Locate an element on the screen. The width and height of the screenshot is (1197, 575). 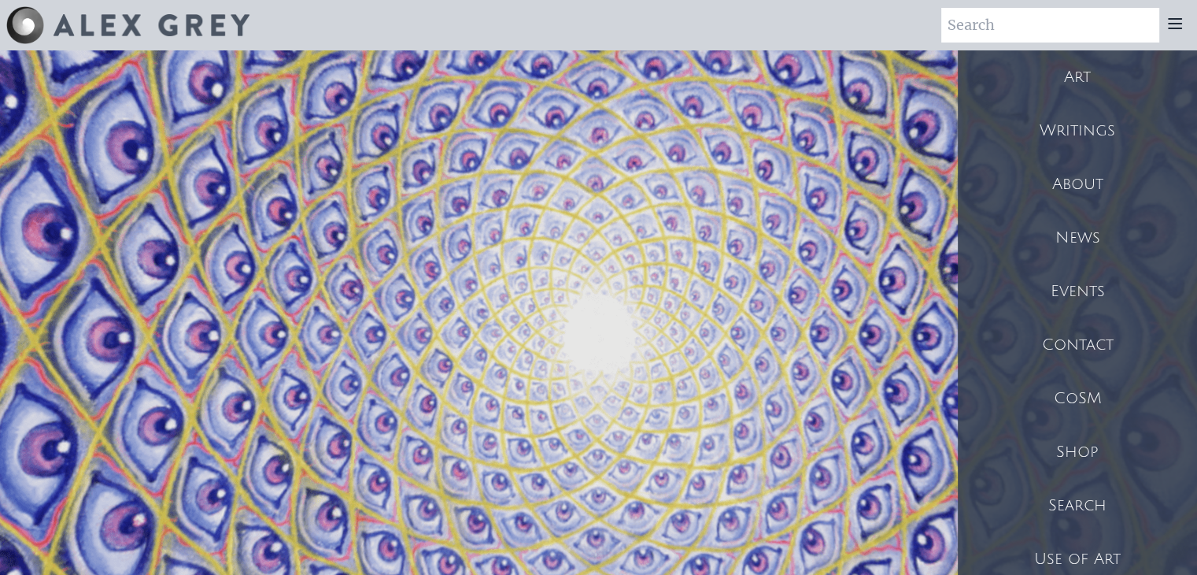
div: Search is located at coordinates (1078, 505).